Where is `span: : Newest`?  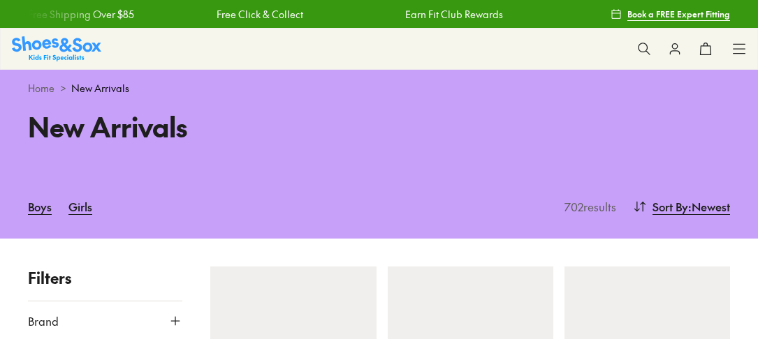 span: : Newest is located at coordinates (709, 207).